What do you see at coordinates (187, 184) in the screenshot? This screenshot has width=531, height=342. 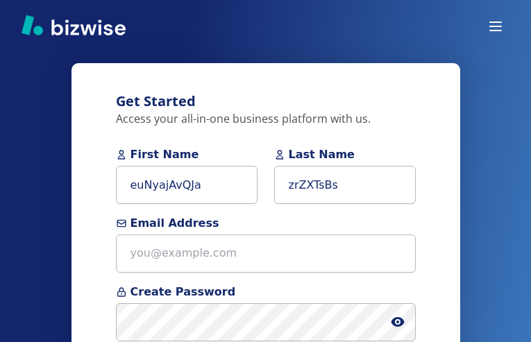 I see `input: First Name` at bounding box center [187, 184].